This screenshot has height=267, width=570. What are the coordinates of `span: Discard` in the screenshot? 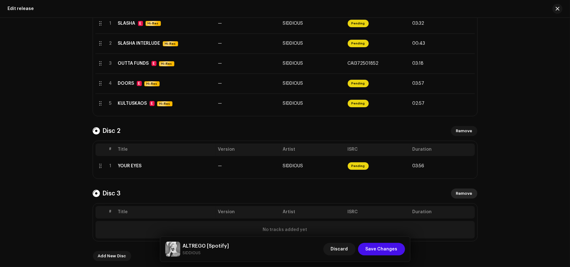 It's located at (339, 249).